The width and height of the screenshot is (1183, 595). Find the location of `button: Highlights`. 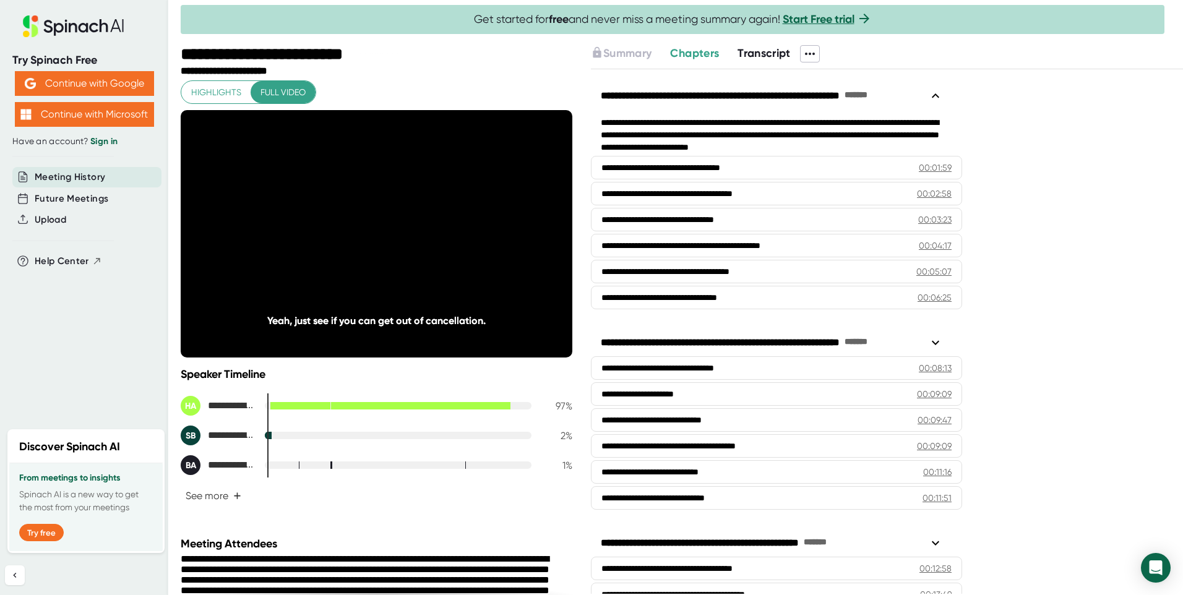

button: Highlights is located at coordinates (216, 92).